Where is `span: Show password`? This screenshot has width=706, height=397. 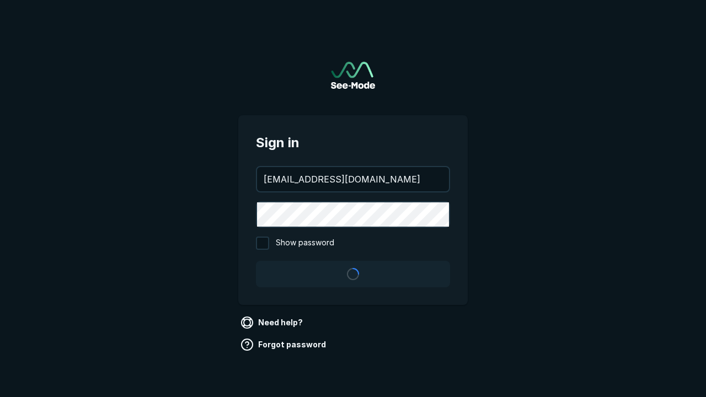
span: Show password is located at coordinates (305, 243).